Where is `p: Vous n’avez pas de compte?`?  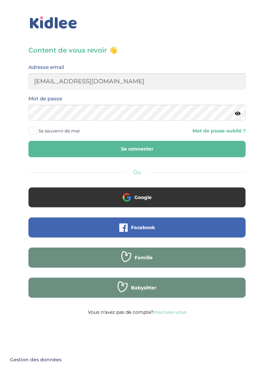
p: Vous n’avez pas de compte? is located at coordinates (137, 312).